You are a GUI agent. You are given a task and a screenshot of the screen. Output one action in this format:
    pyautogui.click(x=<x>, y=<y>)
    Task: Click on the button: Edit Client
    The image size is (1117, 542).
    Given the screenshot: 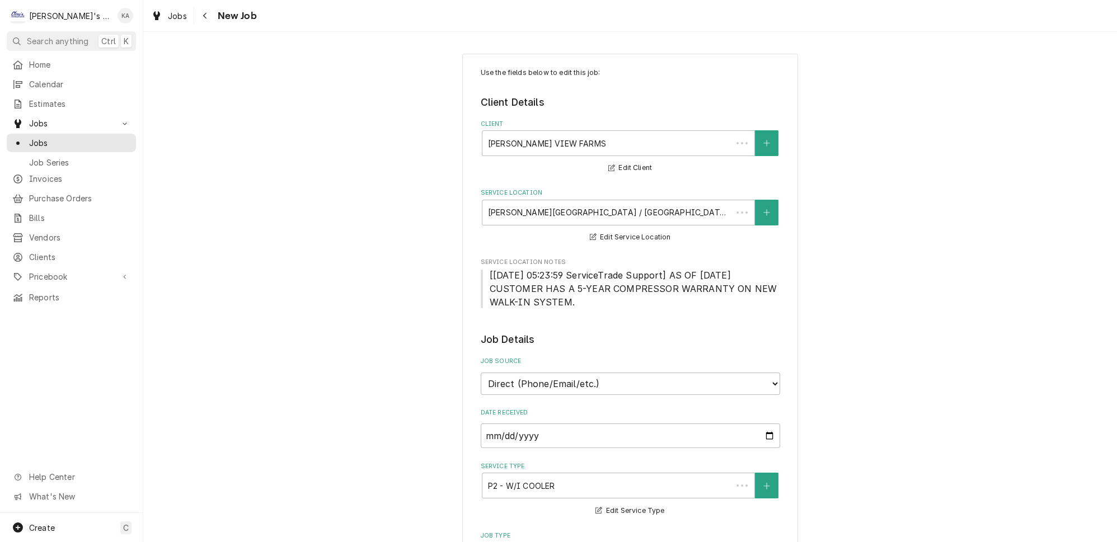 What is the action you would take?
    pyautogui.click(x=630, y=168)
    